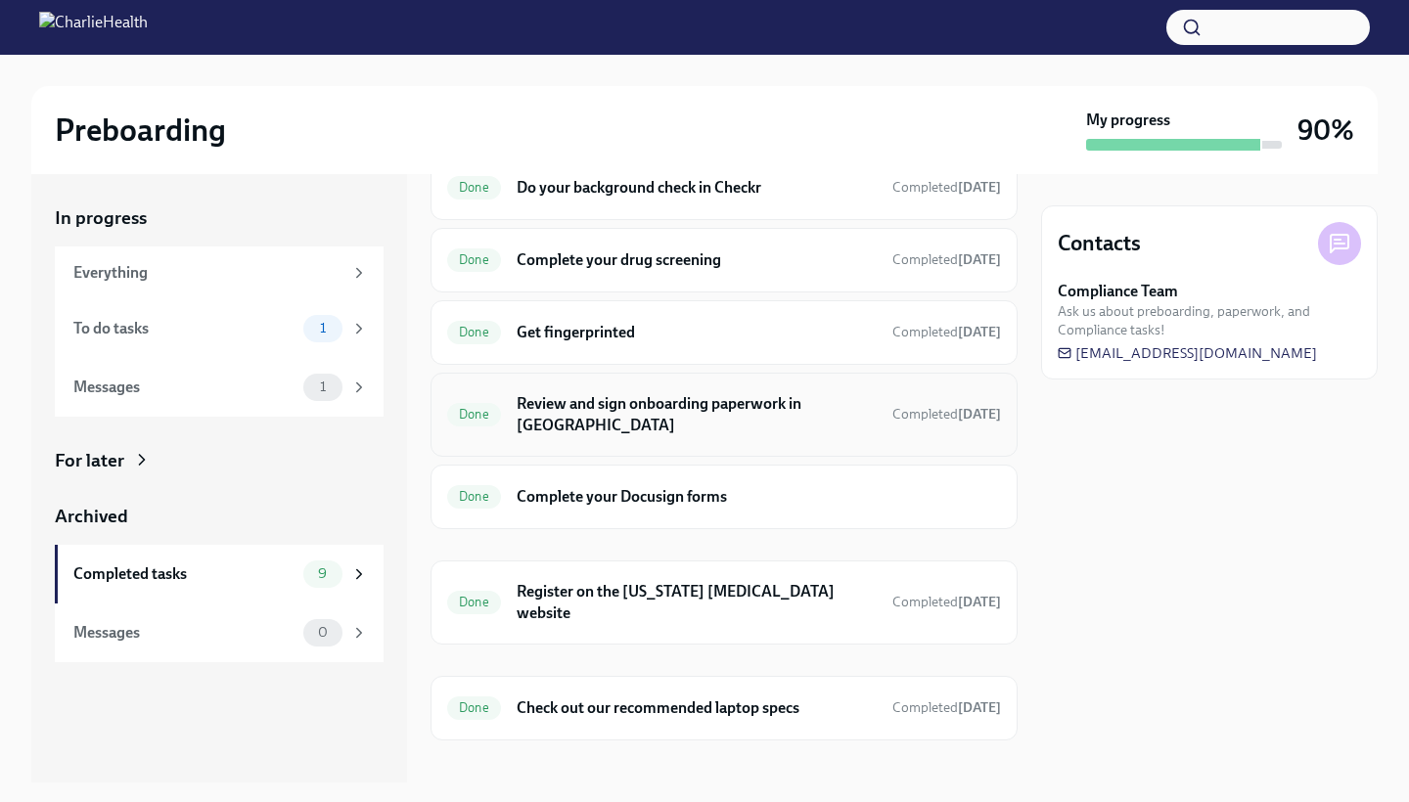 The image size is (1409, 802). I want to click on span: Ask us about preboarding, paperwork, and Compliance tasks!, so click(1209, 321).